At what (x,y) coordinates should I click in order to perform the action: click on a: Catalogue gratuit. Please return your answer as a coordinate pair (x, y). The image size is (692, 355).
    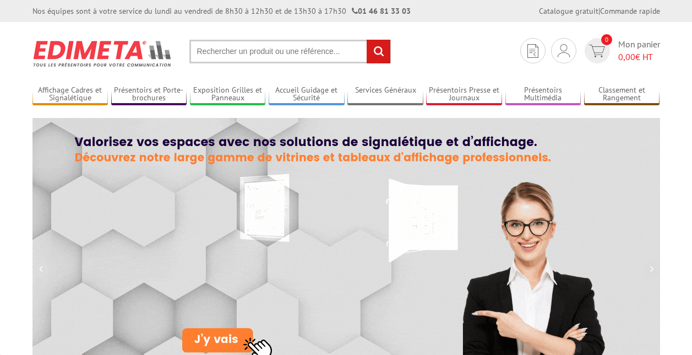
    Looking at the image, I should click on (569, 11).